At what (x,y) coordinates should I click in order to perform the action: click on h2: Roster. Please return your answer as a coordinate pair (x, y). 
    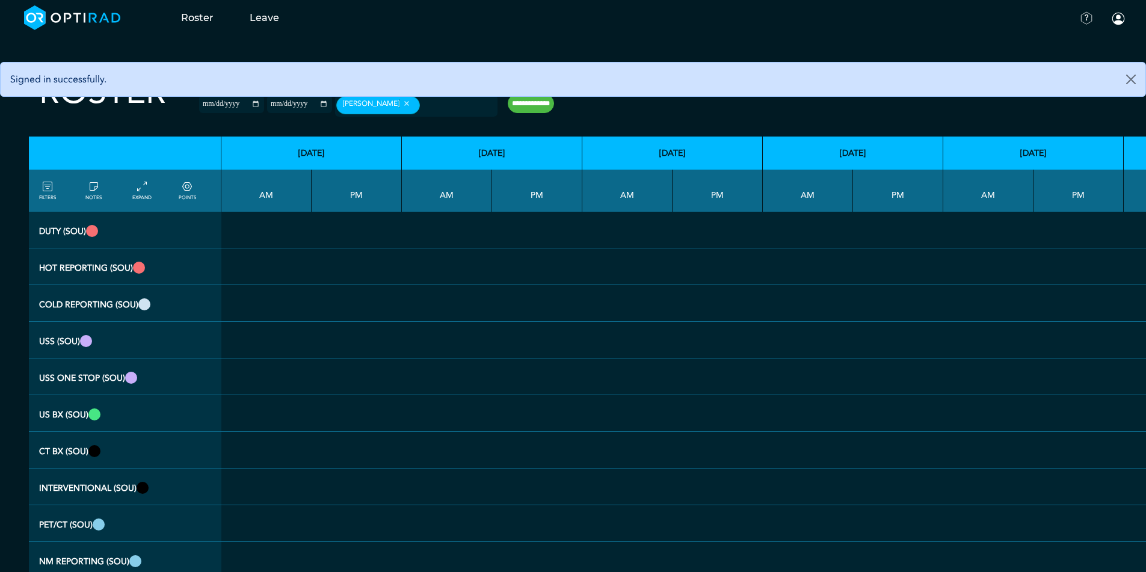
    Looking at the image, I should click on (102, 92).